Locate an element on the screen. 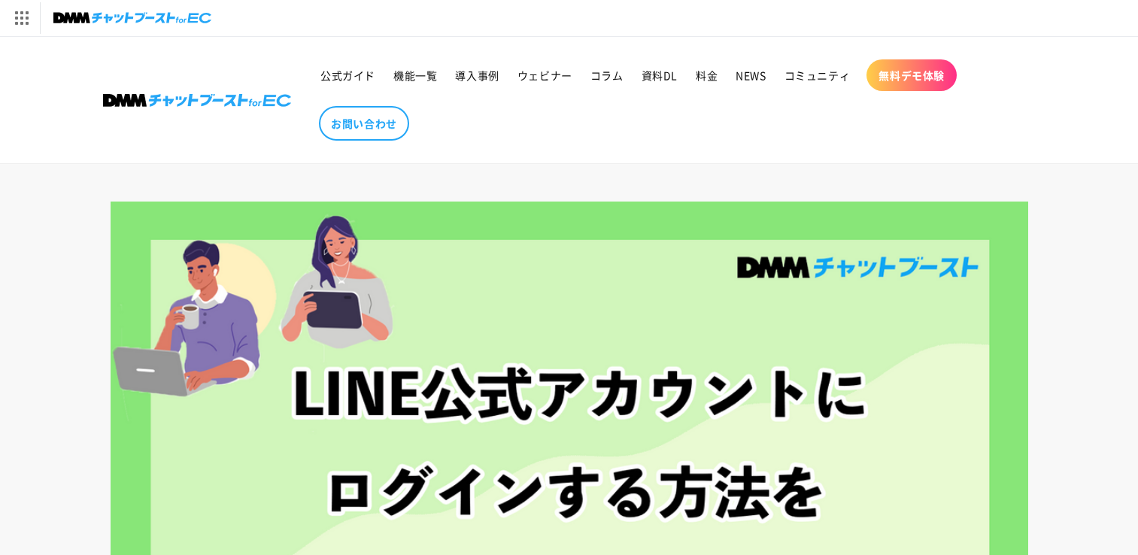 This screenshot has height=555, width=1138. span: コラム is located at coordinates (607, 75).